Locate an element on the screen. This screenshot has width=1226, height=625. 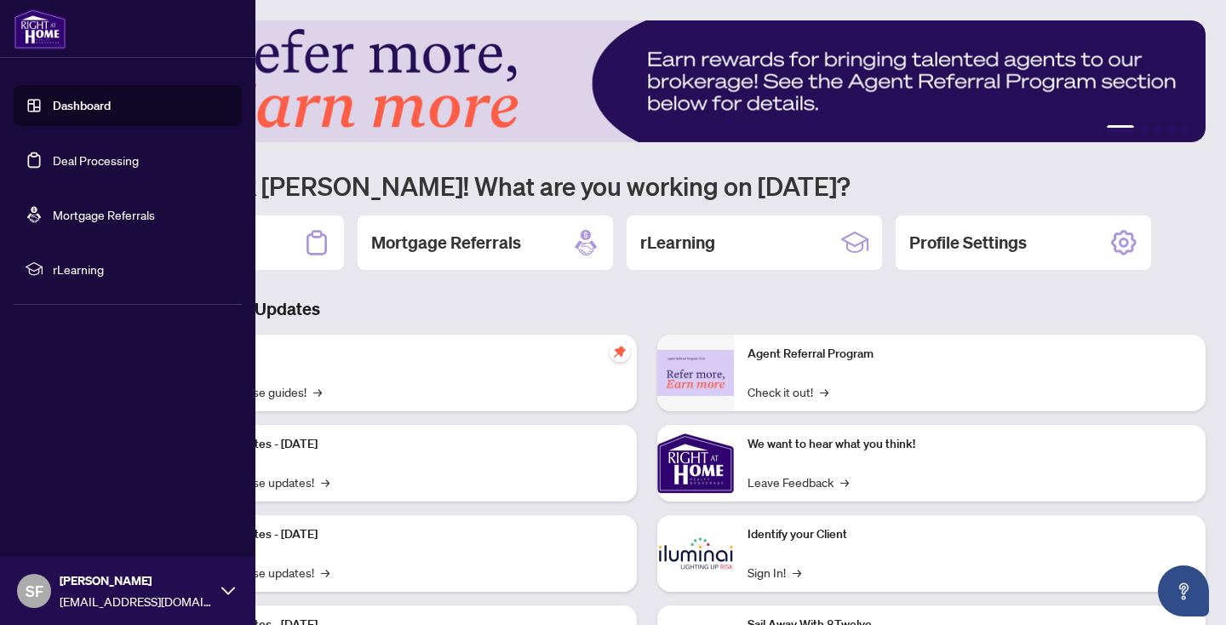
button: 2 is located at coordinates (1144, 129).